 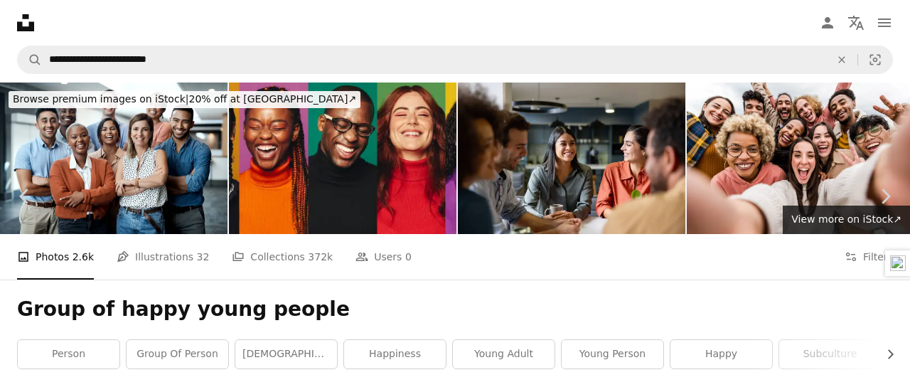 I want to click on a: Users 0, so click(x=383, y=257).